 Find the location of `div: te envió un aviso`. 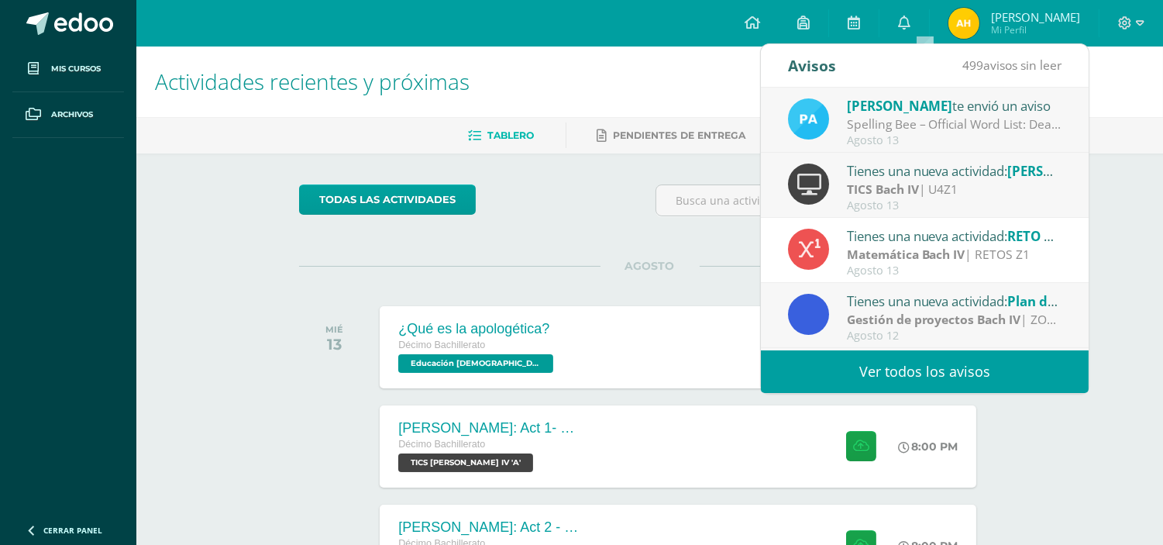

div: te envió un aviso is located at coordinates (955, 105).